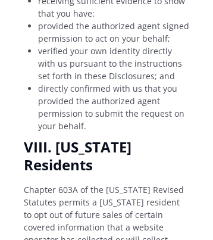 This screenshot has width=213, height=240. Describe the element at coordinates (114, 32) in the screenshot. I see `li: provided the authorized agent signed permission to act on your behalf;` at that location.